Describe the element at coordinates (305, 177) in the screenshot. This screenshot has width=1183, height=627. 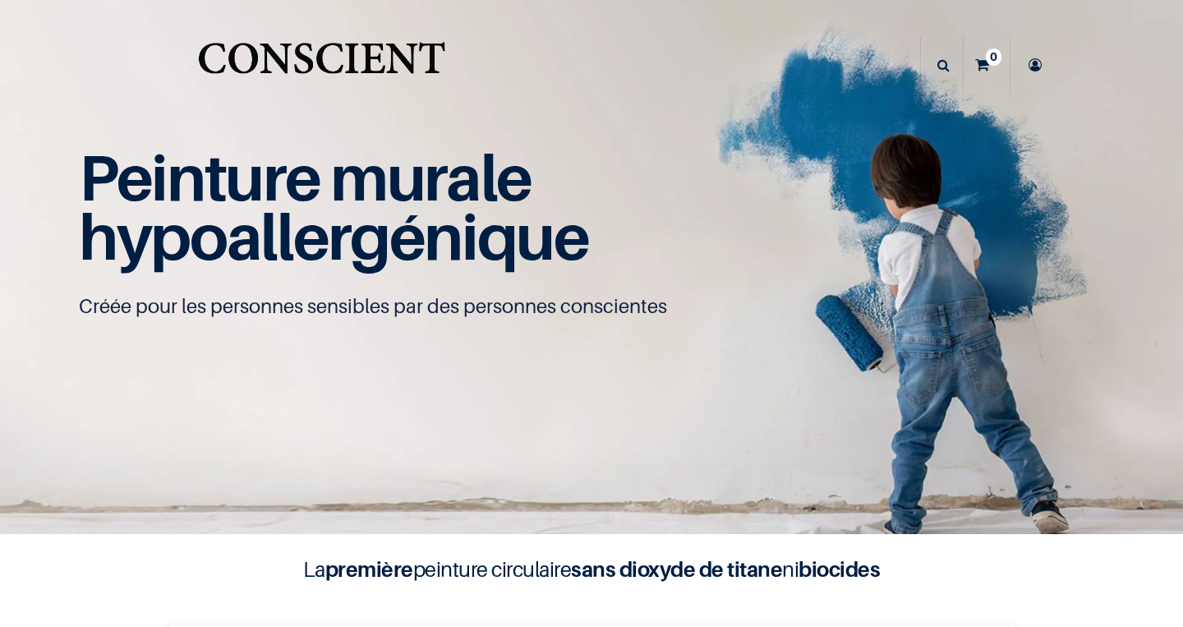
I see `span: Peinture murale` at that location.